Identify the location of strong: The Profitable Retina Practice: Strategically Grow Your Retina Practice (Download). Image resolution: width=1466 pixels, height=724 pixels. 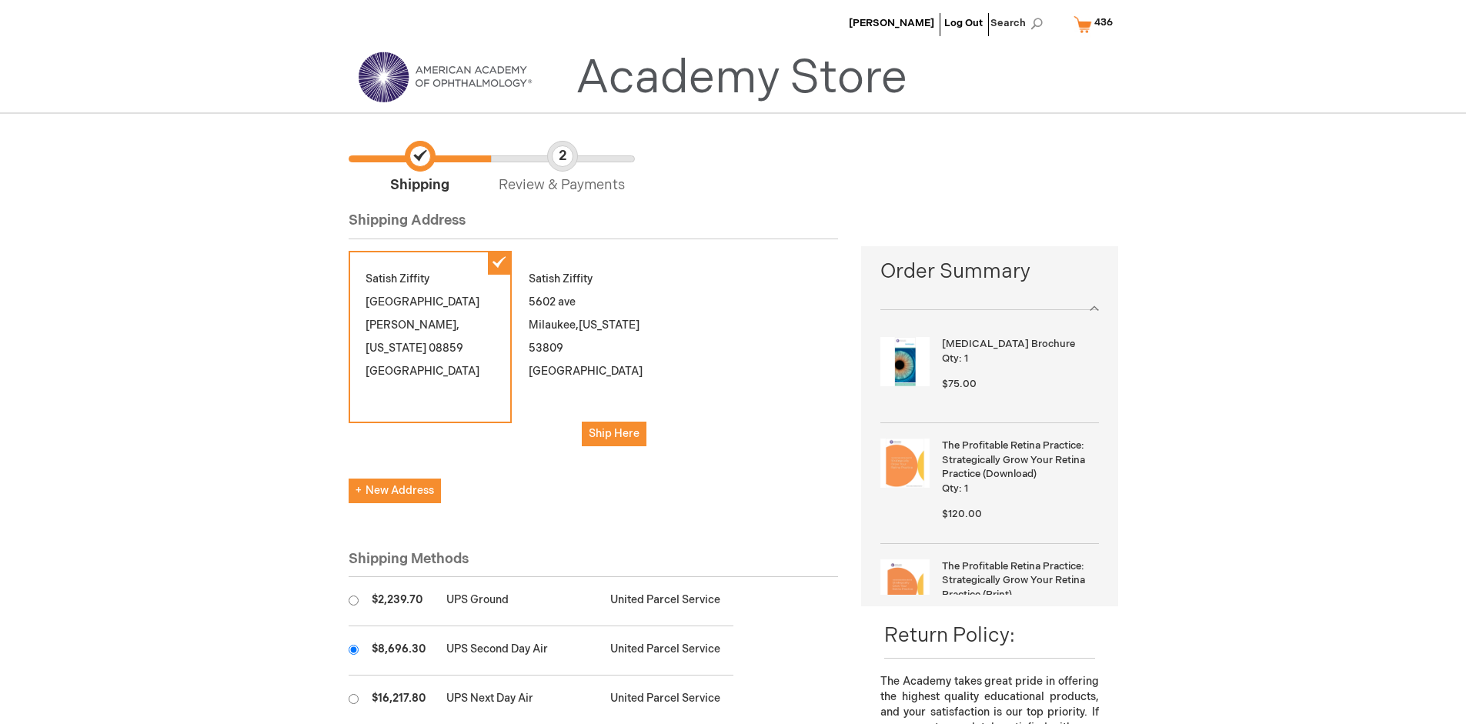
(1018, 460).